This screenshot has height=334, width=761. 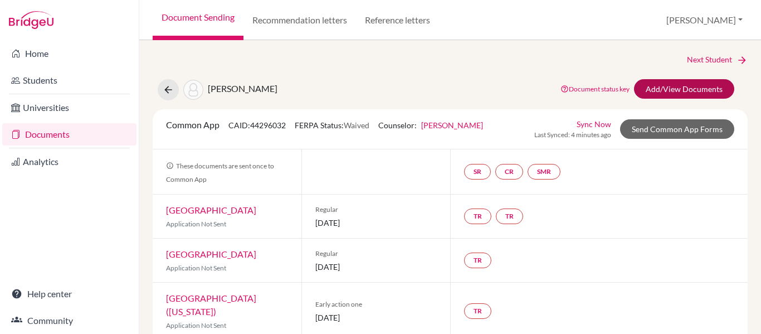 What do you see at coordinates (69, 320) in the screenshot?
I see `a: Community` at bounding box center [69, 320].